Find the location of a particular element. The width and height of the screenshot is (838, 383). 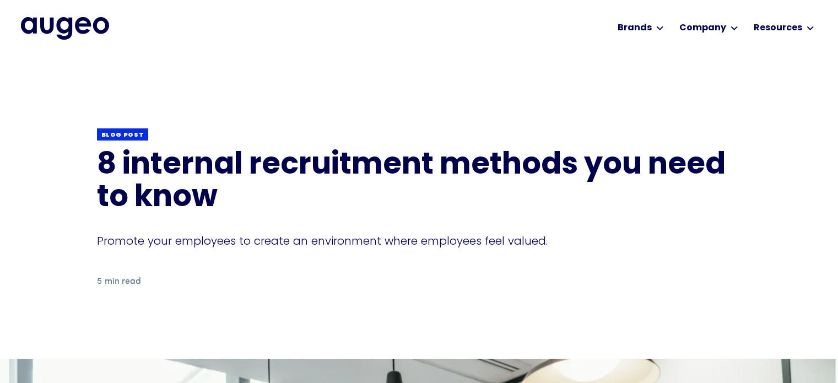

div: 5 is located at coordinates (99, 282).